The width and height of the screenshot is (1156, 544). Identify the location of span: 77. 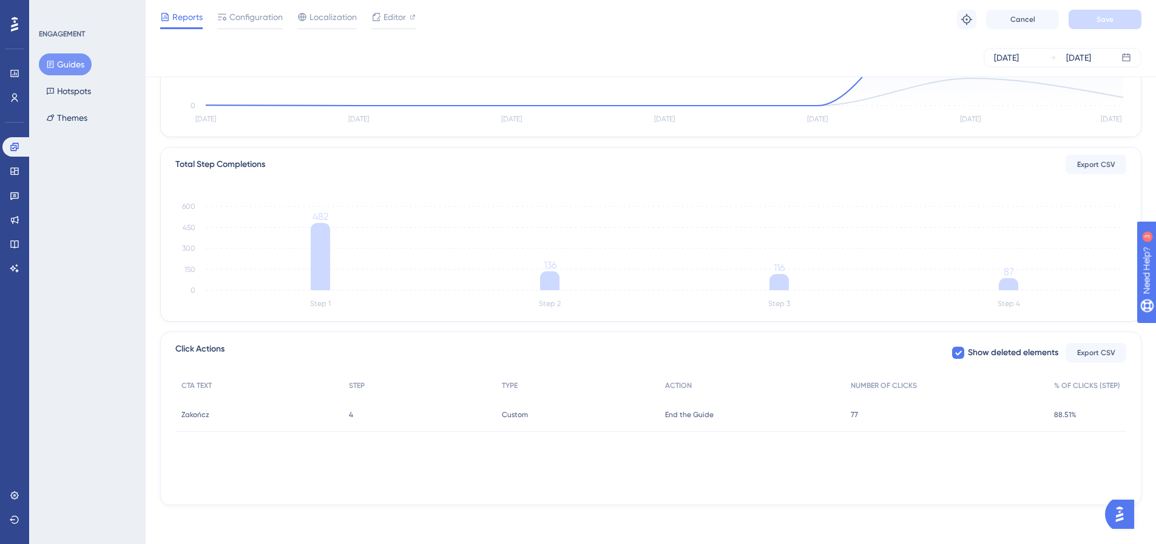
(854, 414).